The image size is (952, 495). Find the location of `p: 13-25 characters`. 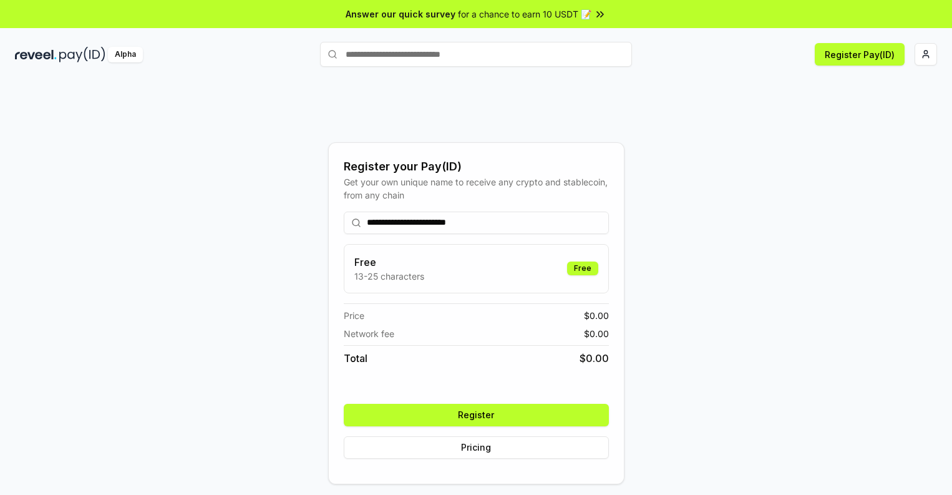

p: 13-25 characters is located at coordinates (389, 276).